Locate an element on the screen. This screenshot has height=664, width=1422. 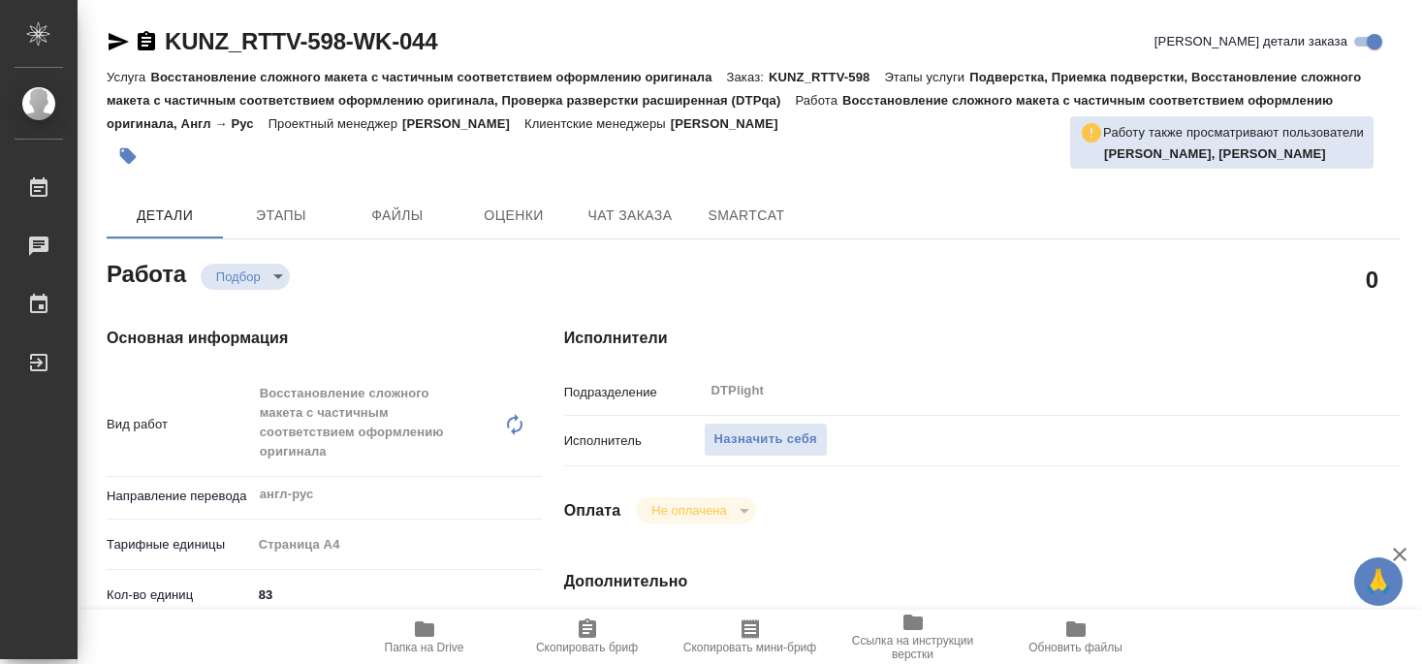
span: Оценки is located at coordinates (514, 215).